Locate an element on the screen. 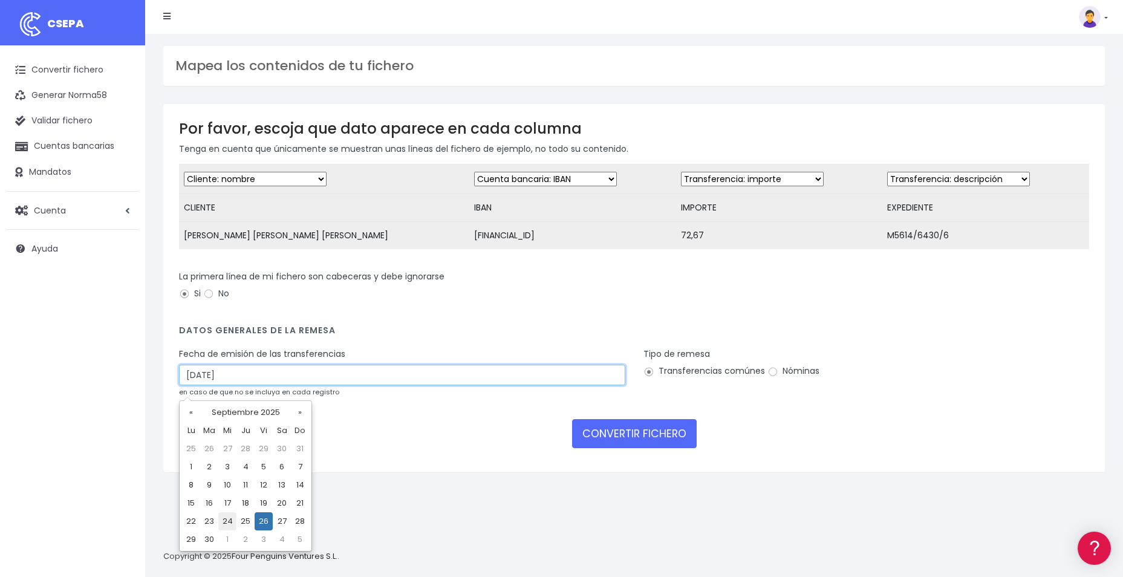 The height and width of the screenshot is (577, 1123). td: IMPORTE is located at coordinates (780, 208).